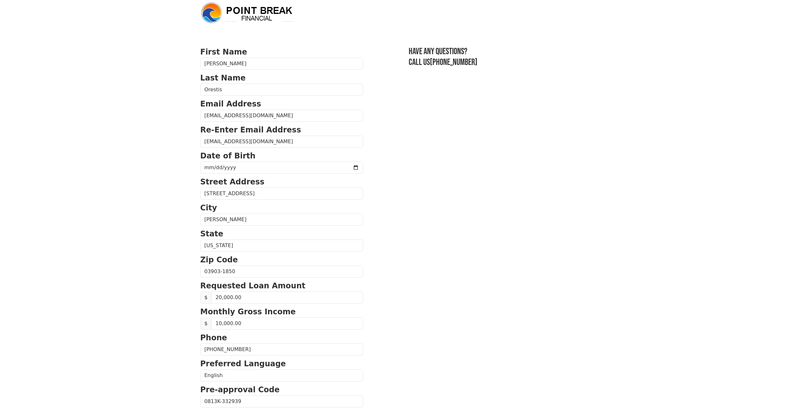 The height and width of the screenshot is (410, 811). Describe the element at coordinates (282, 116) in the screenshot. I see `input: Email Address` at that location.